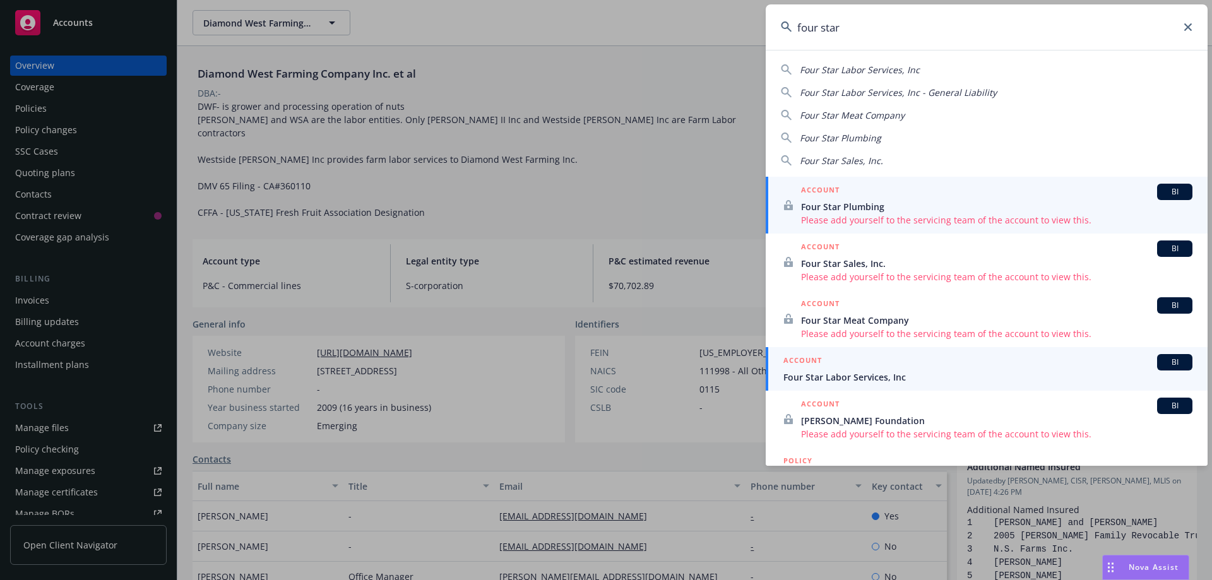 The image size is (1212, 580). What do you see at coordinates (987, 475) in the screenshot?
I see `a: POLICY` at bounding box center [987, 475].